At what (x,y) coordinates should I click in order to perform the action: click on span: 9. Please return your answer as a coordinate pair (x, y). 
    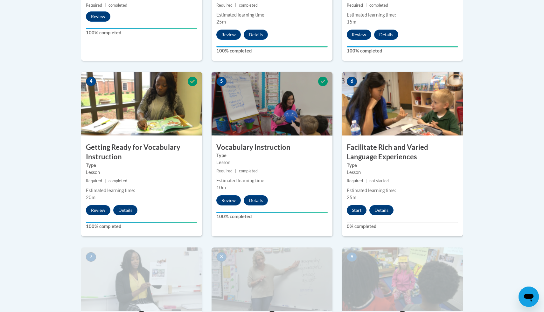
    Looking at the image, I should click on (352, 257).